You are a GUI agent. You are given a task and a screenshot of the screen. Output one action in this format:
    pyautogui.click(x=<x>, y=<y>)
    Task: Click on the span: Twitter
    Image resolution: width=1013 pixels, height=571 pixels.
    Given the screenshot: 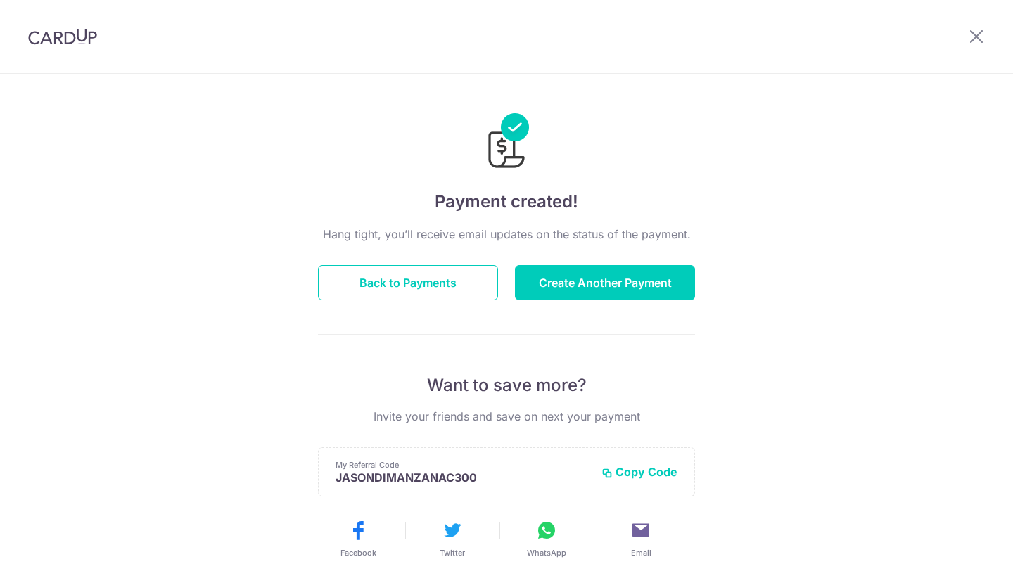 What is the action you would take?
    pyautogui.click(x=452, y=553)
    